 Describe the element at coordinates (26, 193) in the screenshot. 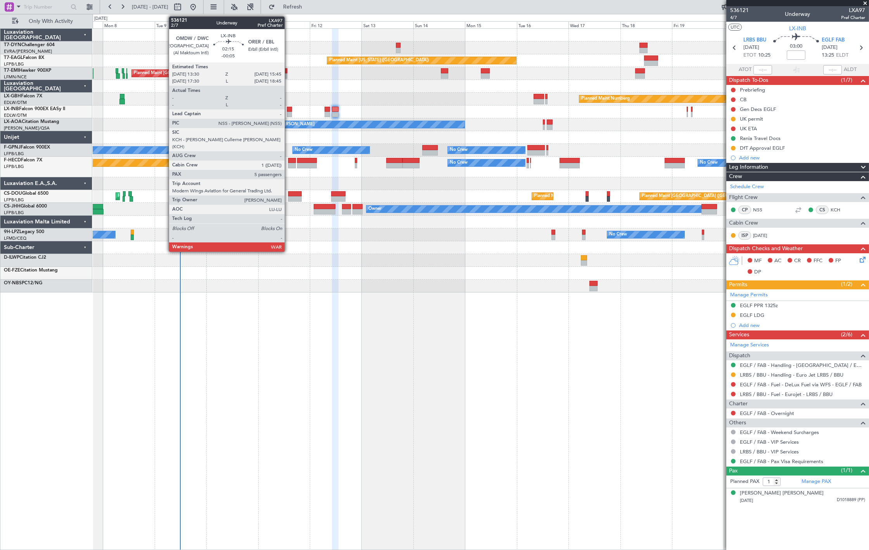

I see `a: CS-DOUGlobal 6500` at that location.